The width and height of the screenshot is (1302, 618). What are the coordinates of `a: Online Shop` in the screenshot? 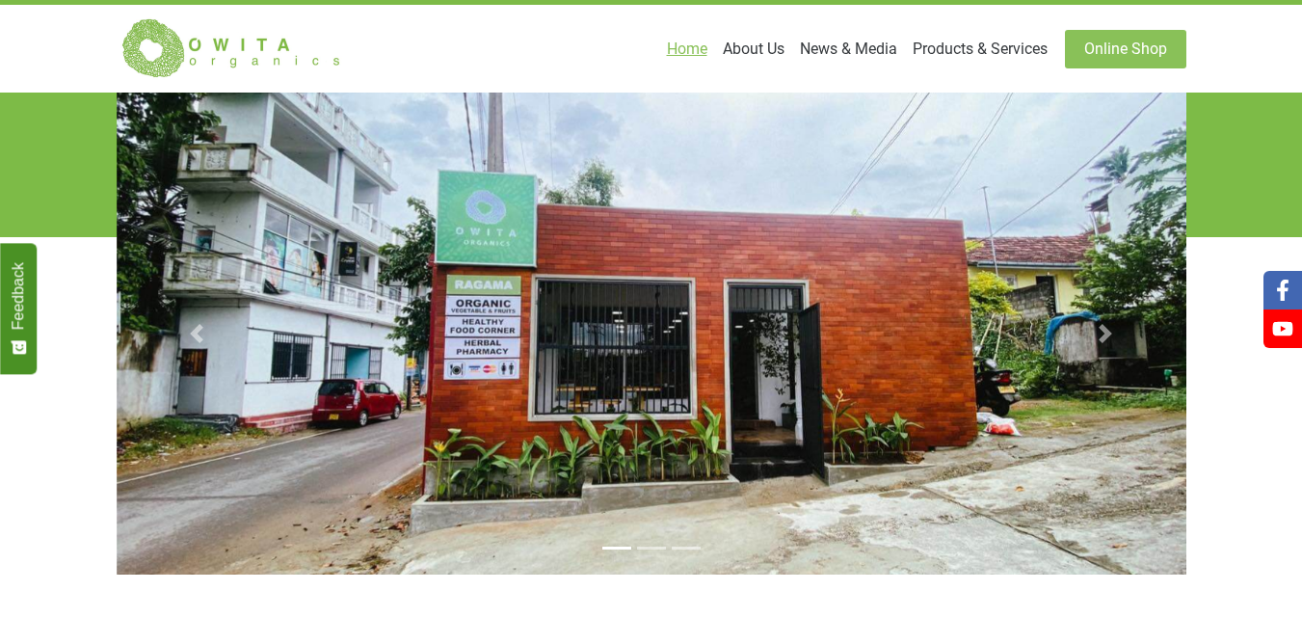 It's located at (1126, 49).